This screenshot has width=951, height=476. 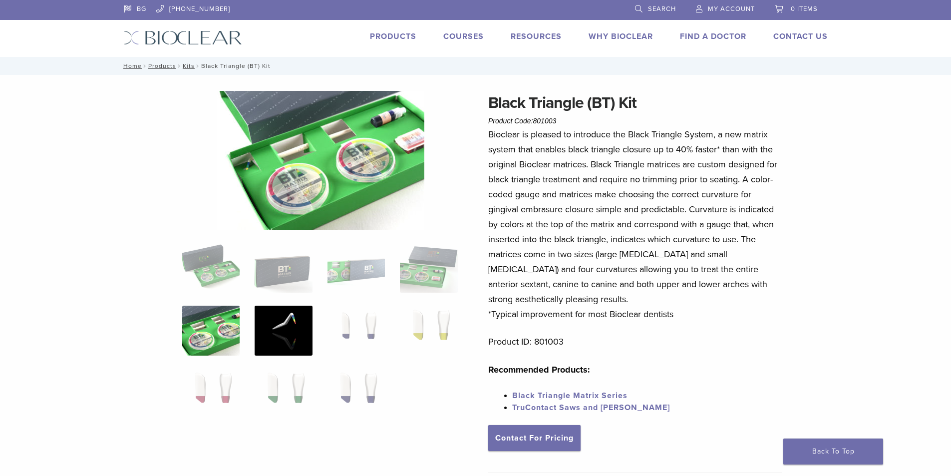 What do you see at coordinates (463, 36) in the screenshot?
I see `a: Courses` at bounding box center [463, 36].